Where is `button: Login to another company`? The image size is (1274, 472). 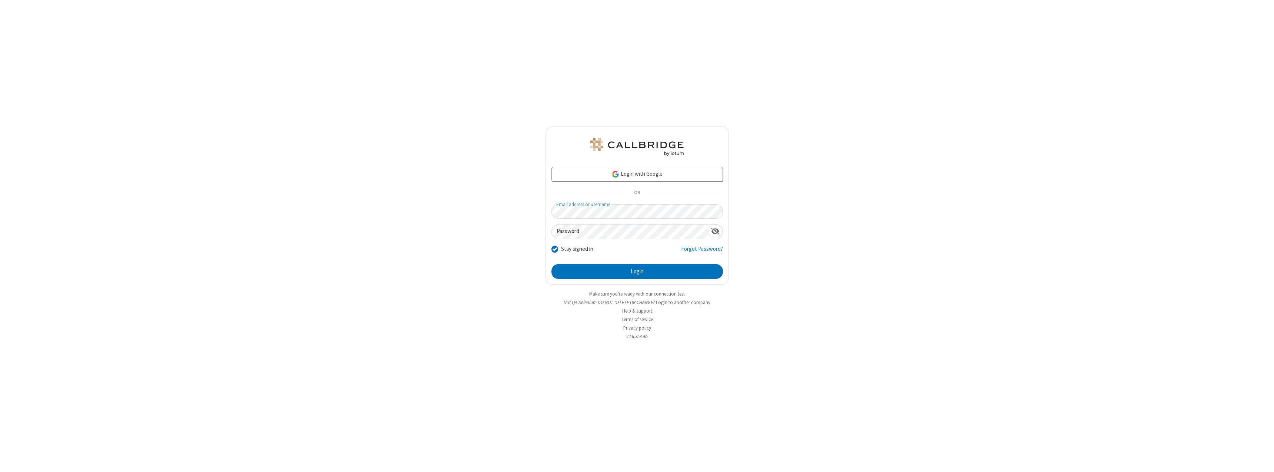 button: Login to another company is located at coordinates (683, 303).